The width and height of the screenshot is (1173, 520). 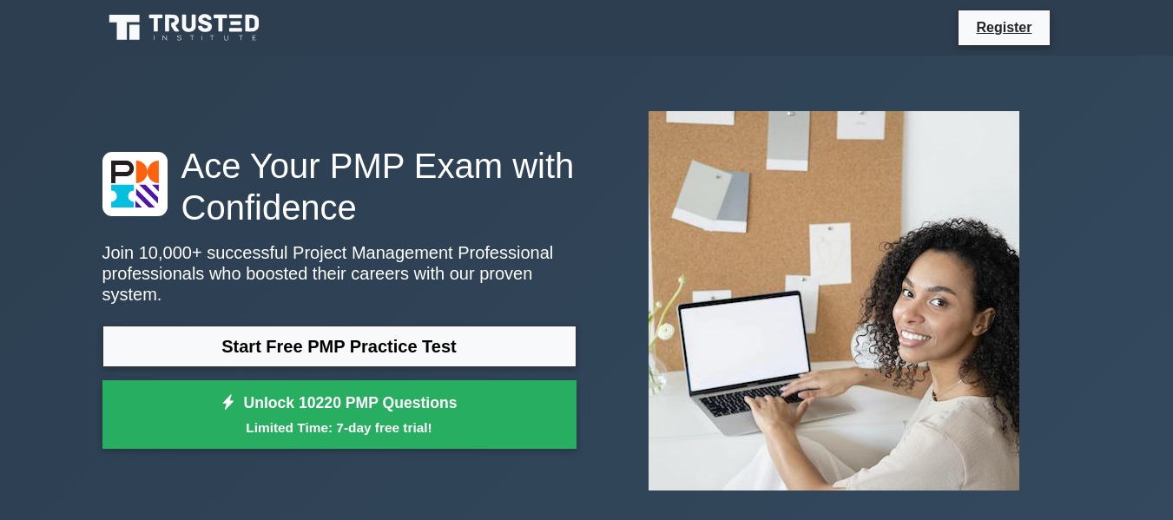 What do you see at coordinates (339, 273) in the screenshot?
I see `p: Join 10,000+ successful Project Management Professional professionals who boosted their careers w...` at bounding box center [339, 273].